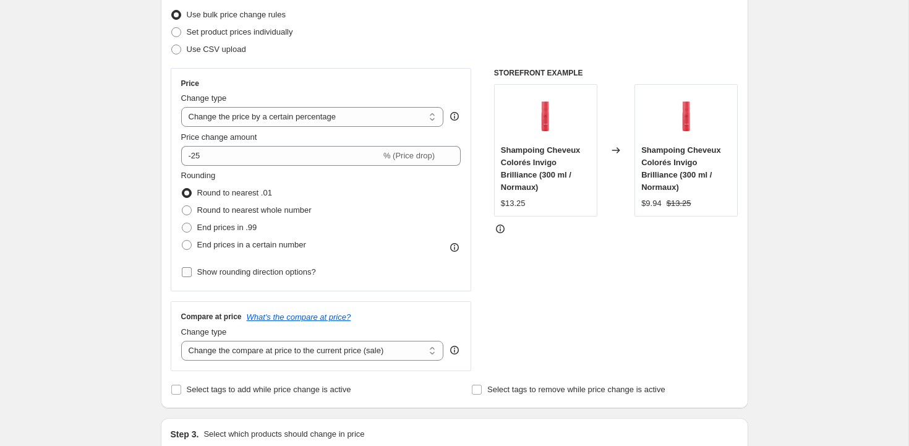  What do you see at coordinates (281, 156) in the screenshot?
I see `input: -15` at bounding box center [281, 156].